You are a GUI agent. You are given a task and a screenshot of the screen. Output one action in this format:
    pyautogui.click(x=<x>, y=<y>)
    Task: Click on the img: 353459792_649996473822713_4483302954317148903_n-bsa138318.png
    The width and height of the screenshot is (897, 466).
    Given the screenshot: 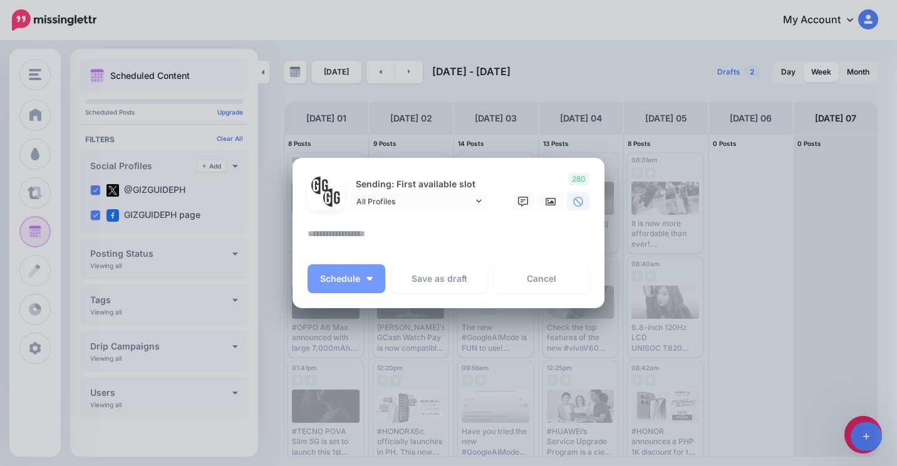 What is the action you would take?
    pyautogui.click(x=320, y=185)
    